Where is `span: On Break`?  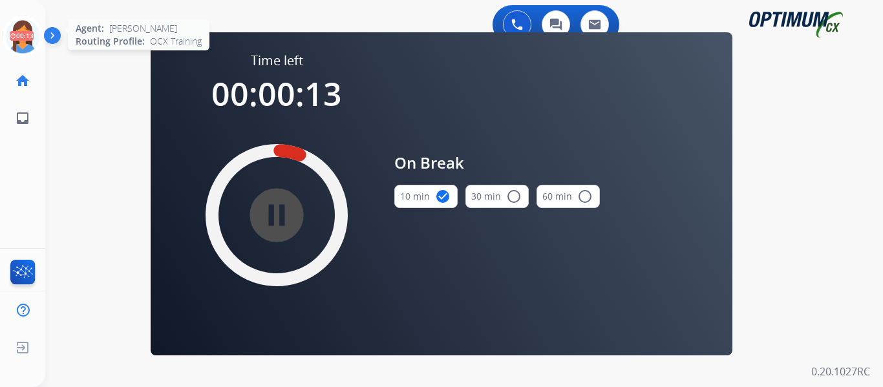
span: On Break is located at coordinates (497, 163).